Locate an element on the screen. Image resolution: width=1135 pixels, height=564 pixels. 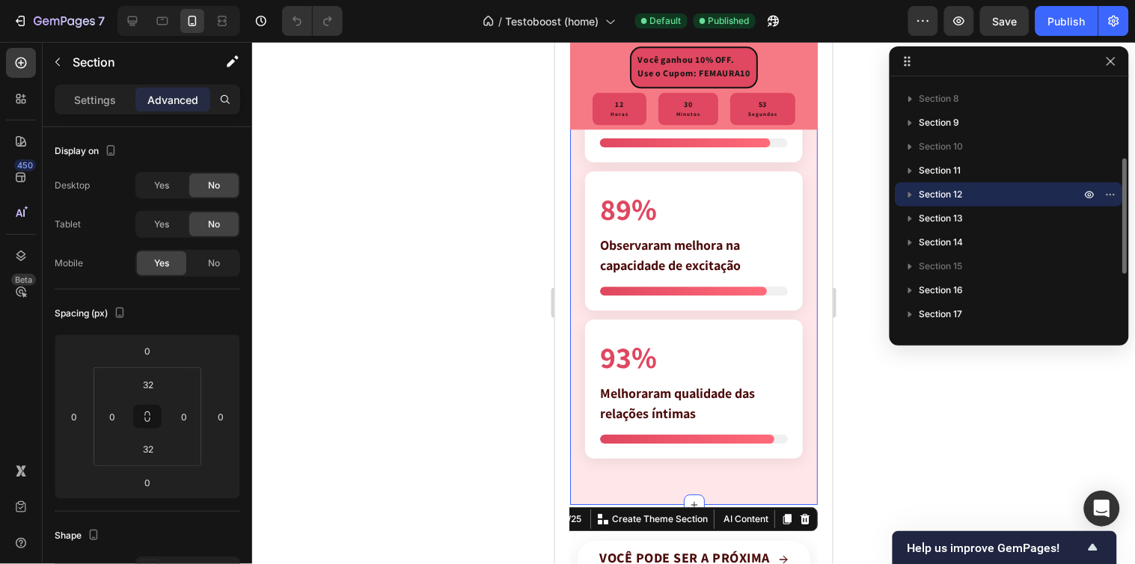
button: 7 is located at coordinates (58, 21).